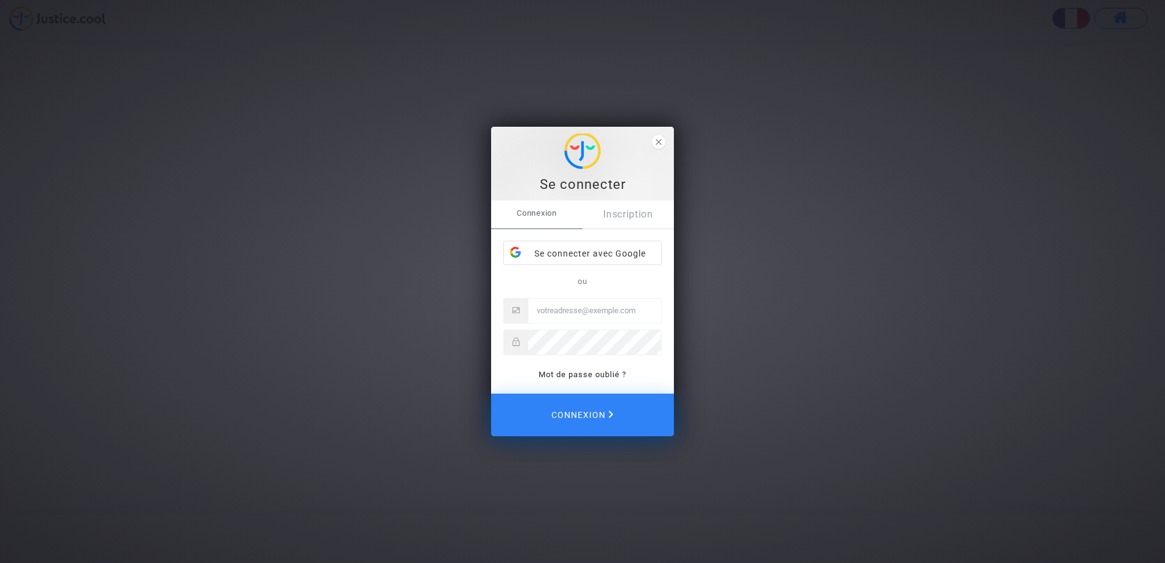 This screenshot has width=1165, height=563. What do you see at coordinates (583, 281) in the screenshot?
I see `span: ou` at bounding box center [583, 281].